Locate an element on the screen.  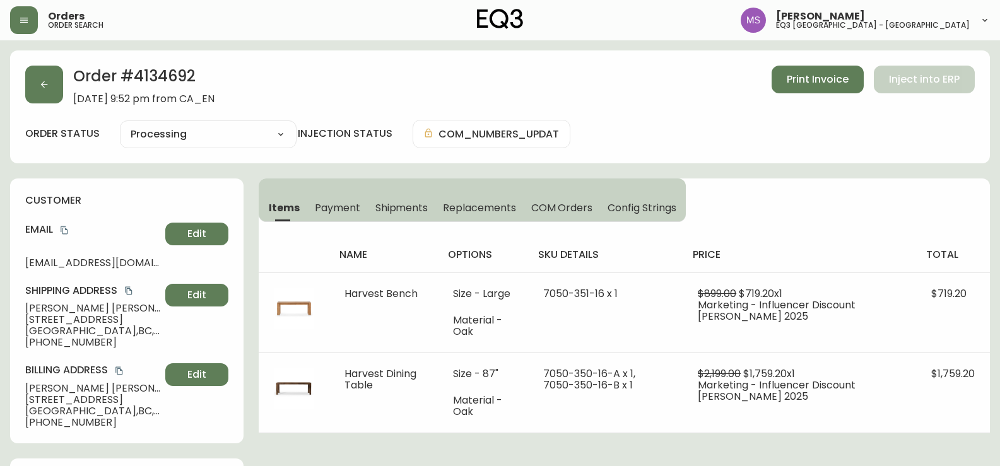
h5: order search is located at coordinates (76, 25).